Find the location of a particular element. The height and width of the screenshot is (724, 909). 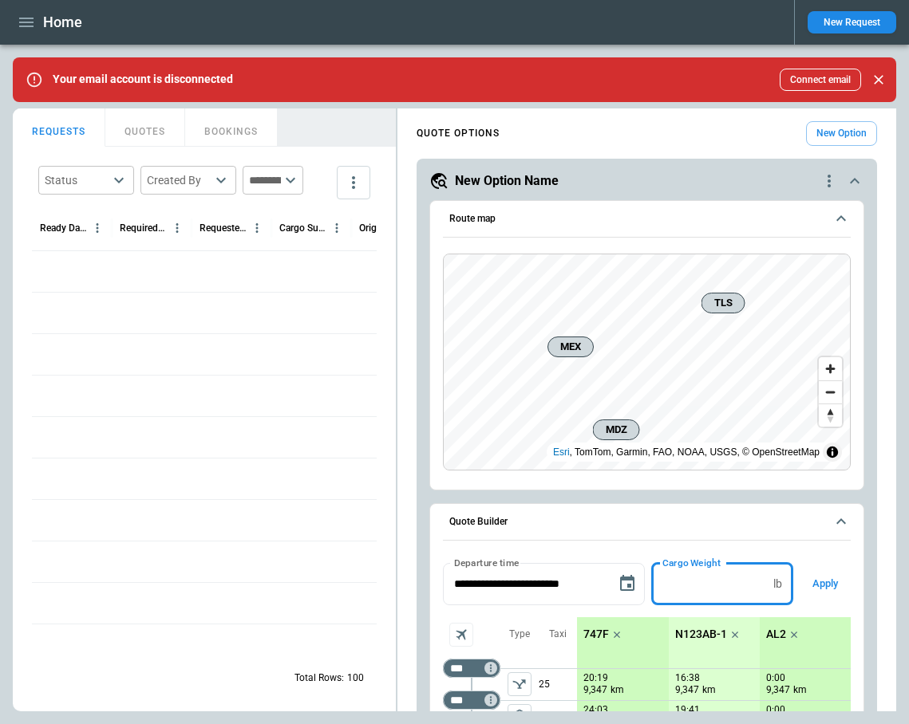

button: Choose date, selected date is Sep 5, 2025 is located at coordinates (627, 584).